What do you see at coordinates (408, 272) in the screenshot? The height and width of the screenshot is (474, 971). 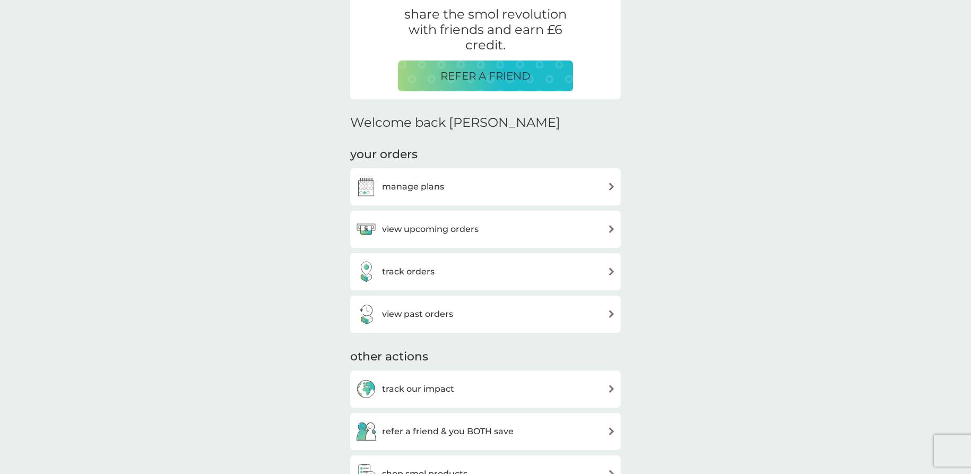 I see `h3: track orders` at bounding box center [408, 272].